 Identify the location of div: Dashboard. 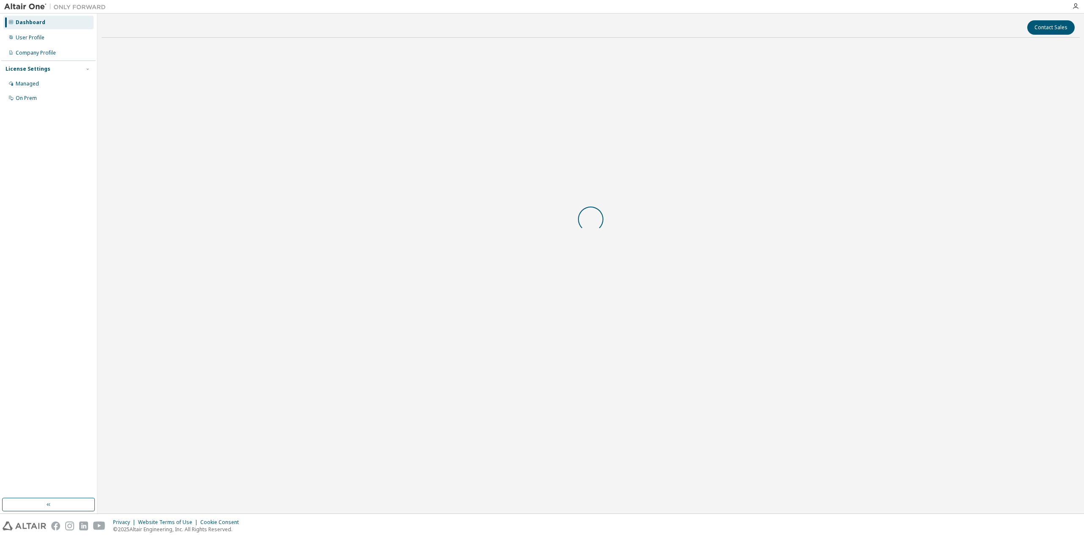
(30, 22).